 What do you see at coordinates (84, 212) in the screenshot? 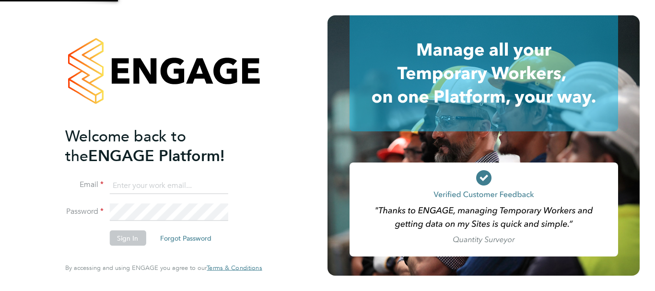
I see `label: Password` at bounding box center [84, 212].